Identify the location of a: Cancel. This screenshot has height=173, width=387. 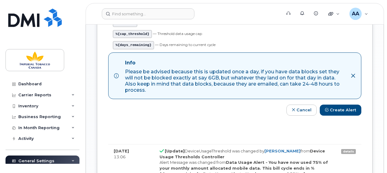
(302, 110).